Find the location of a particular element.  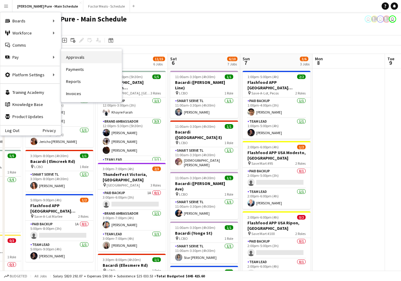

app-card-role: Paid Backup1/112:00pm-3:00pm (3h)Khayre Farah is located at coordinates (132, 108).